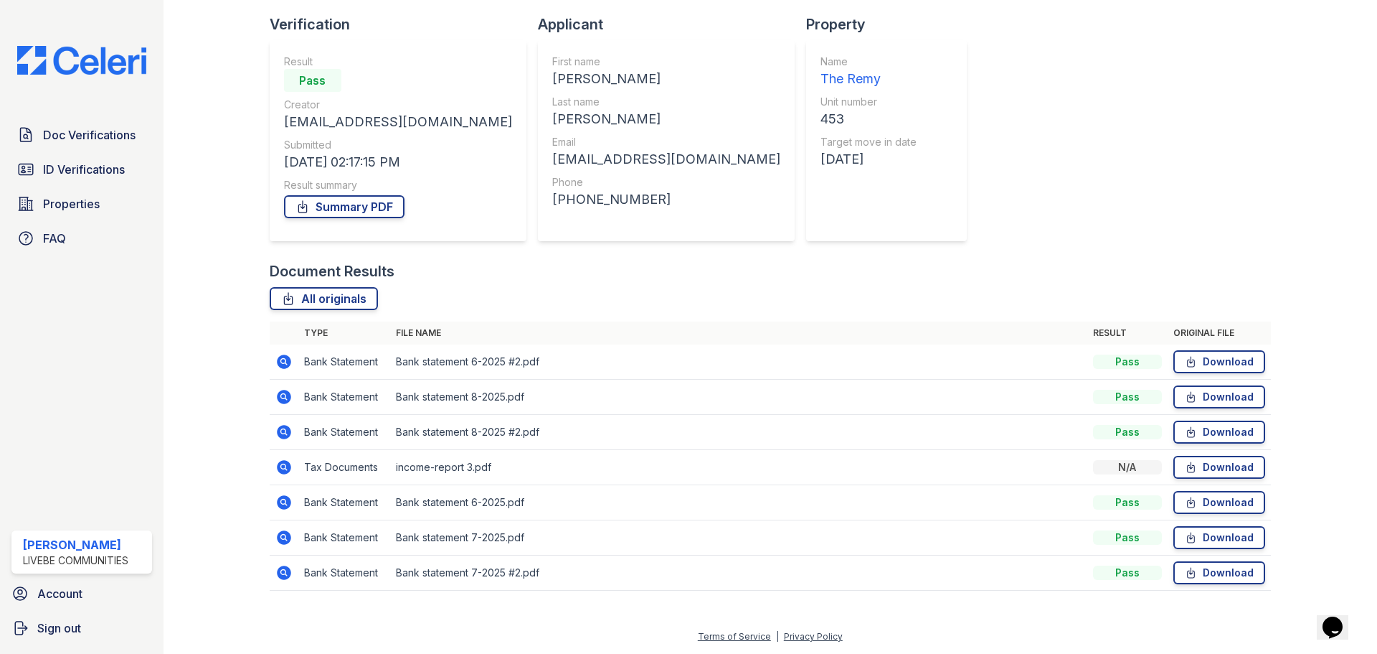 The width and height of the screenshot is (1377, 654). Describe the element at coordinates (739, 397) in the screenshot. I see `td: Bank statement 8-2025.pdf` at that location.